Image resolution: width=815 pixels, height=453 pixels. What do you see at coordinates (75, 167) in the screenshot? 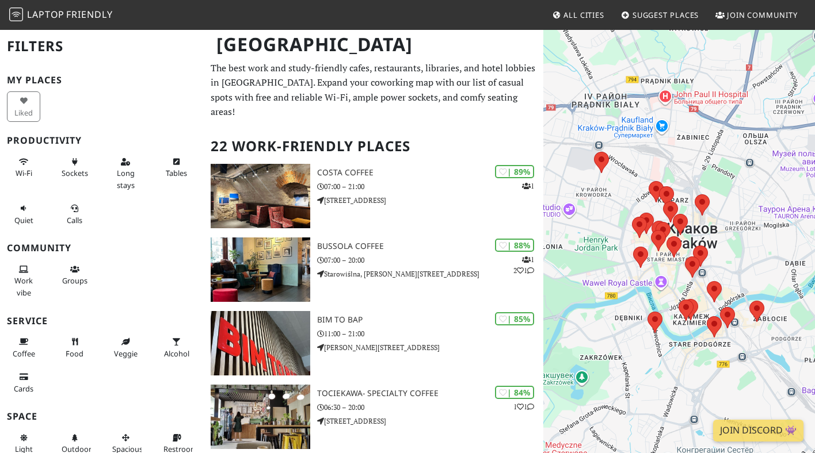
I see `button: Sockets` at bounding box center [75, 167].